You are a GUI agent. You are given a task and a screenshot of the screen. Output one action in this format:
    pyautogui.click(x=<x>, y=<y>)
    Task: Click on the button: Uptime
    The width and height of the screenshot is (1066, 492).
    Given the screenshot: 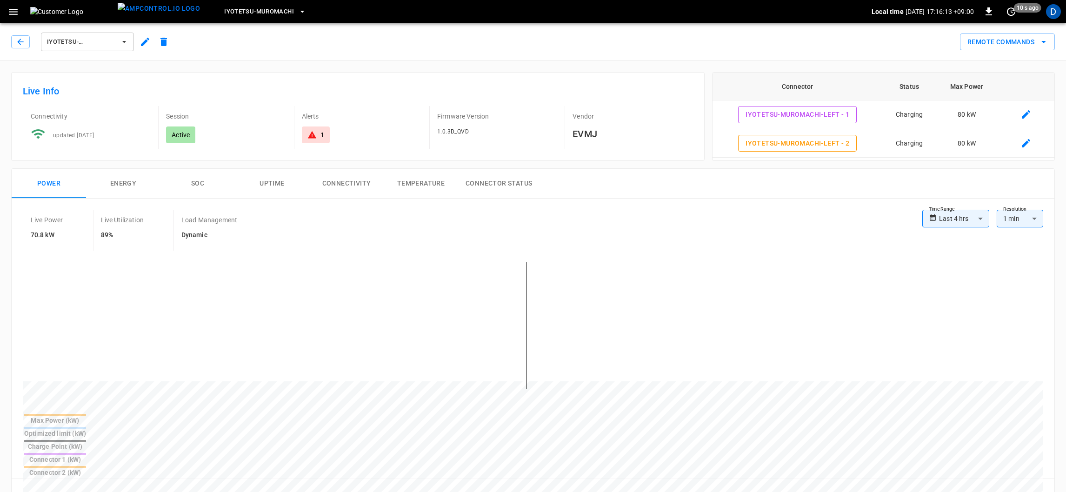 What is the action you would take?
    pyautogui.click(x=272, y=184)
    